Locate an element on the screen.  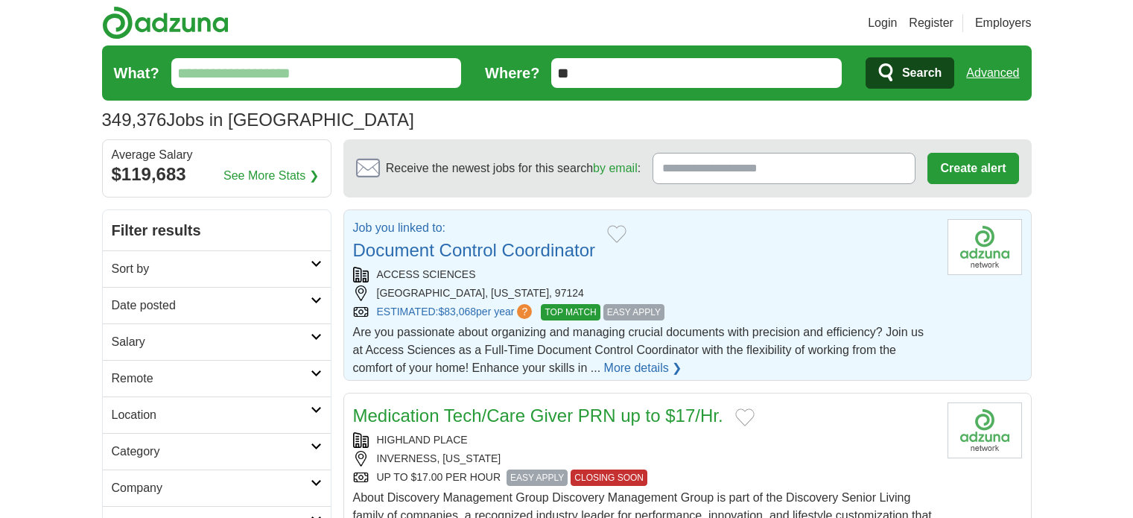
a: Date posted is located at coordinates (217, 305).